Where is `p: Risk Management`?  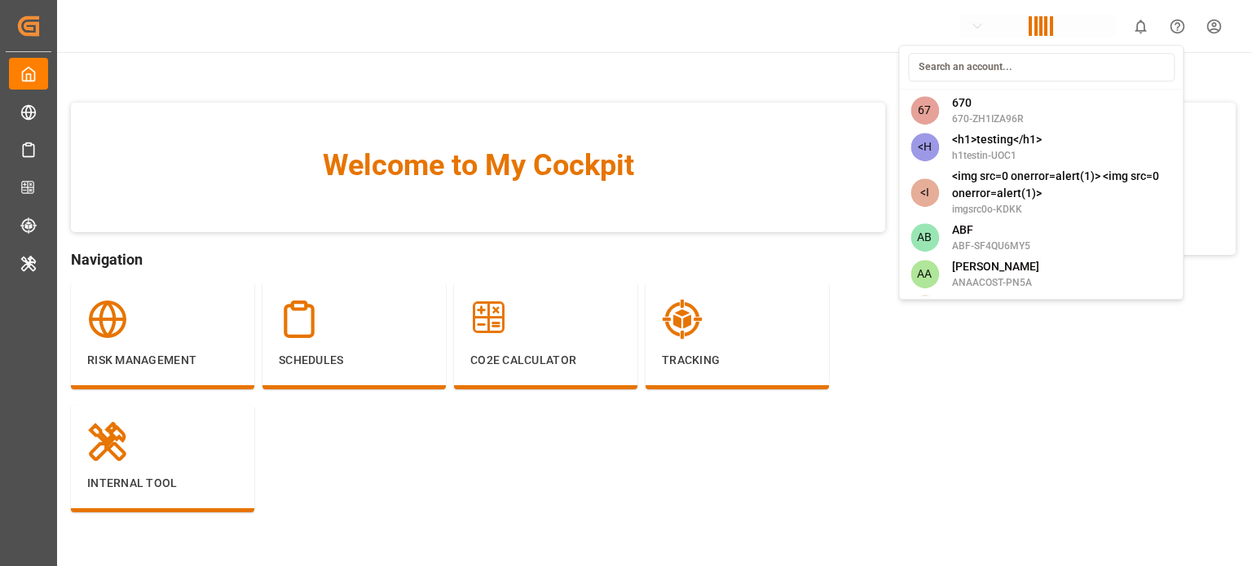 p: Risk Management is located at coordinates (162, 360).